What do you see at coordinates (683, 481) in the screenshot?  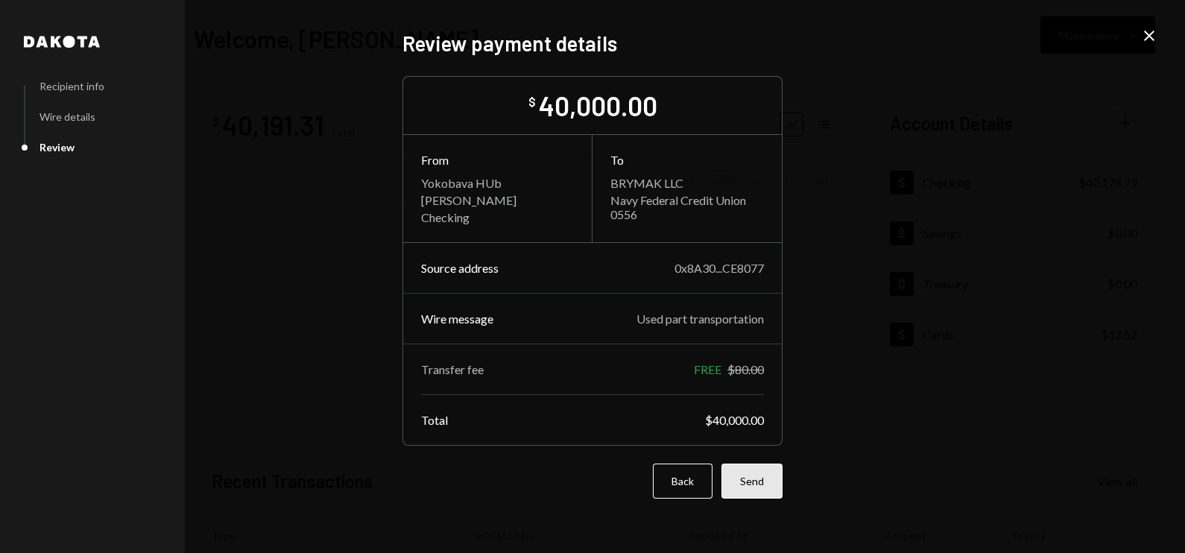 I see `button: Back` at bounding box center [683, 481].